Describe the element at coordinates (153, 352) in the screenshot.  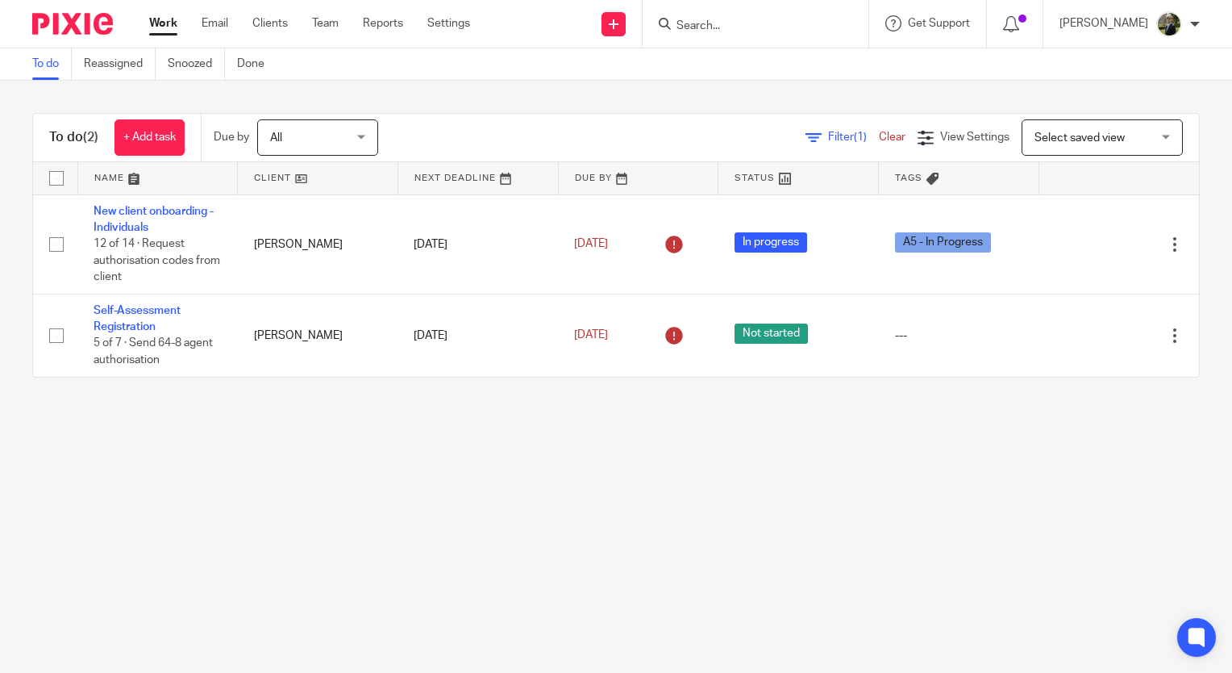
I see `span: 5 of 7 · Send 64-8 agent authorisation` at that location.